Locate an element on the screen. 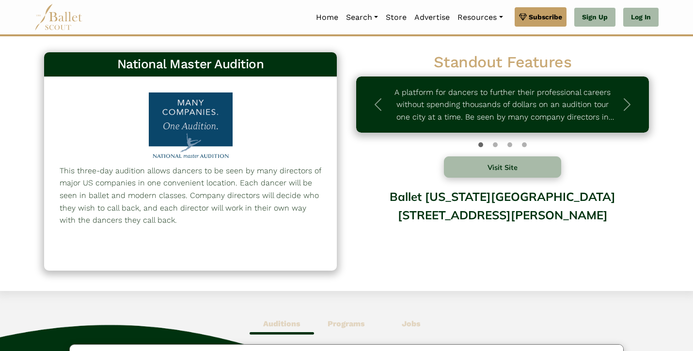  a: Visit Site is located at coordinates (503, 167).